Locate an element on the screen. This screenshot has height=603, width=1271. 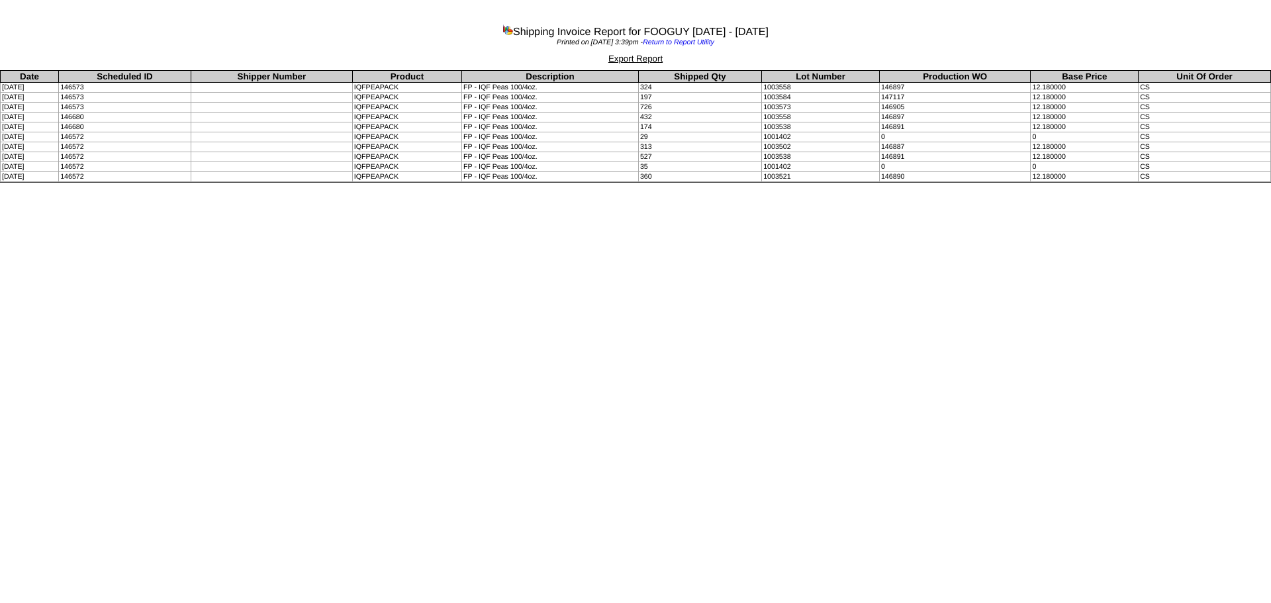
td: 174 is located at coordinates (700, 127).